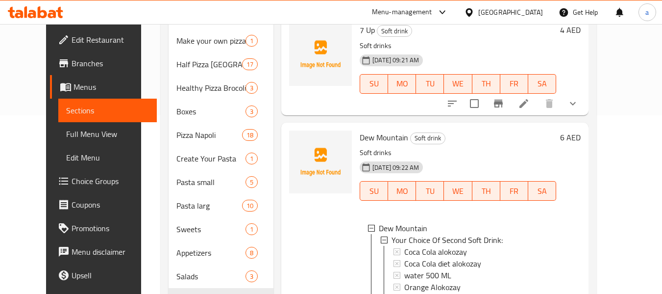 The width and height of the screenshot is (662, 294). I want to click on span: Coupons, so click(110, 204).